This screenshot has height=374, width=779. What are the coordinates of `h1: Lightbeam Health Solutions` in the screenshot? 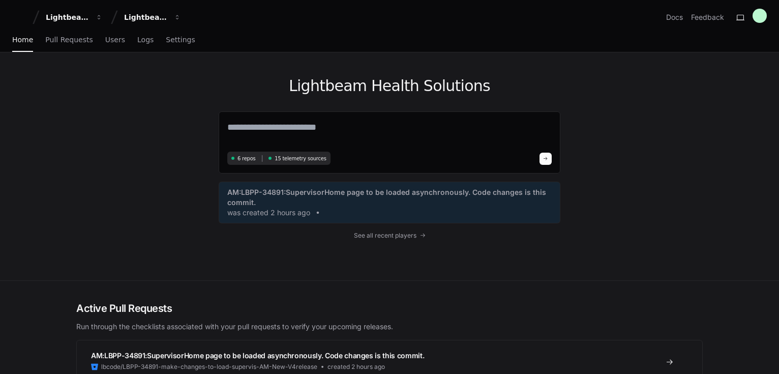 It's located at (389, 86).